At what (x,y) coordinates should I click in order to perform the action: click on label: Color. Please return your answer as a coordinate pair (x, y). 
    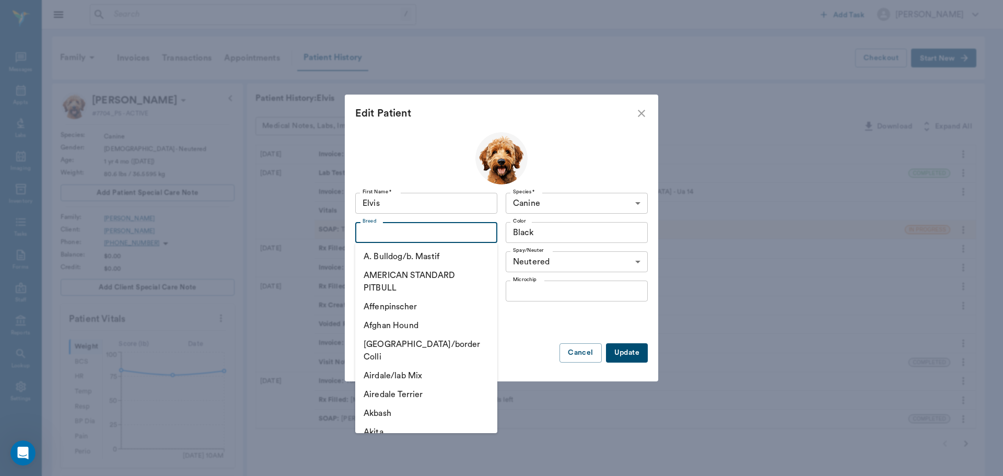
    Looking at the image, I should click on (519, 221).